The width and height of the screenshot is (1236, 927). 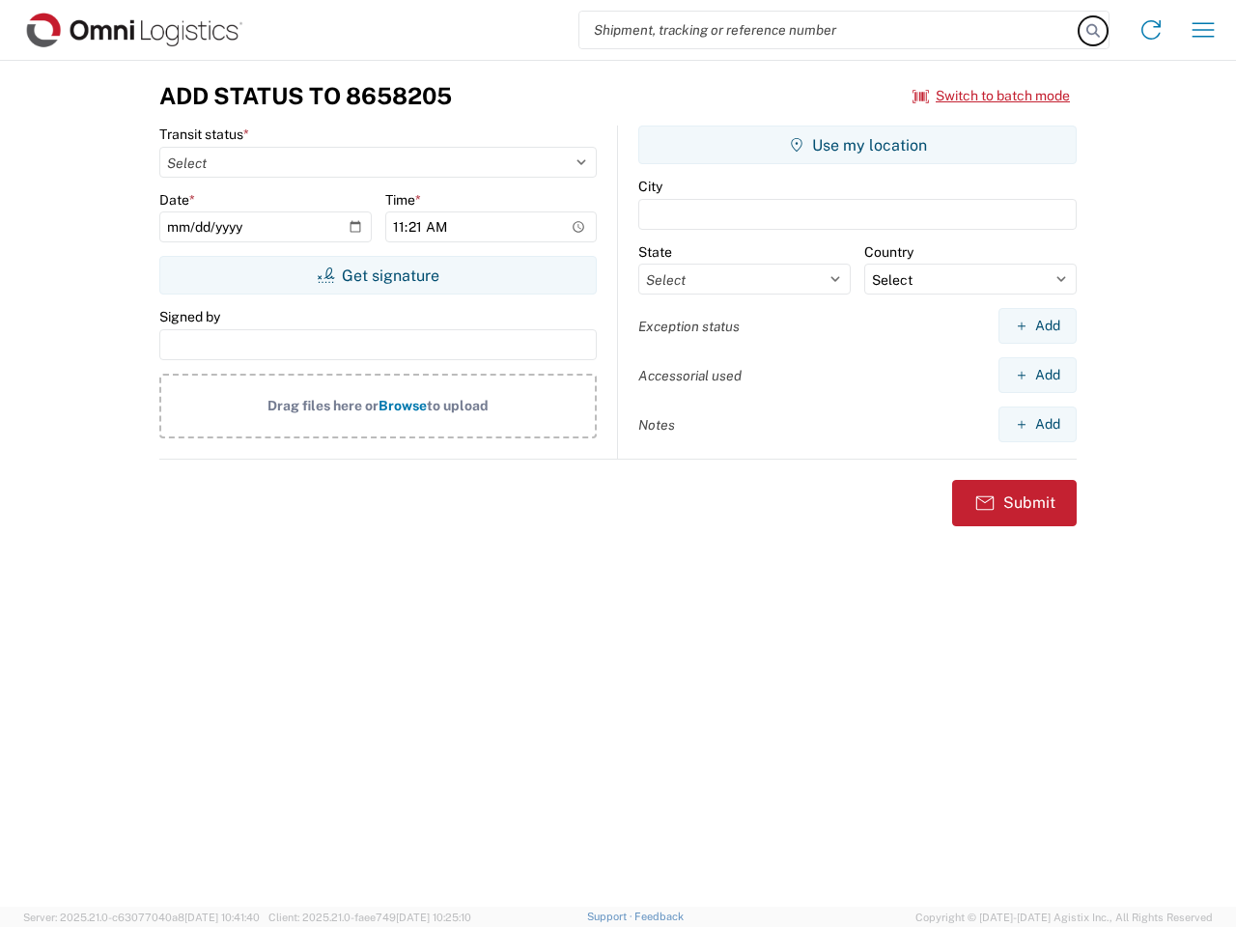 I want to click on label: Signed by, so click(x=189, y=317).